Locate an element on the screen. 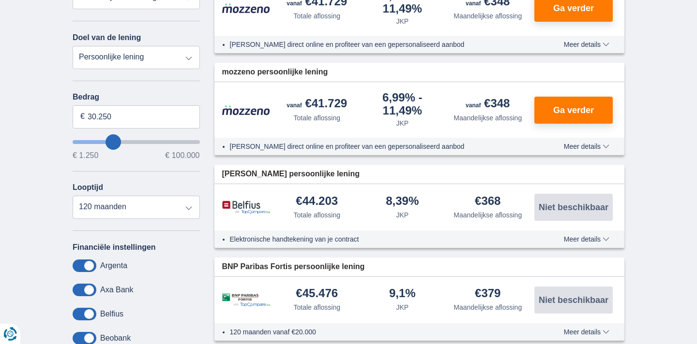 This screenshot has width=697, height=344. span: € 100.000 is located at coordinates (182, 156).